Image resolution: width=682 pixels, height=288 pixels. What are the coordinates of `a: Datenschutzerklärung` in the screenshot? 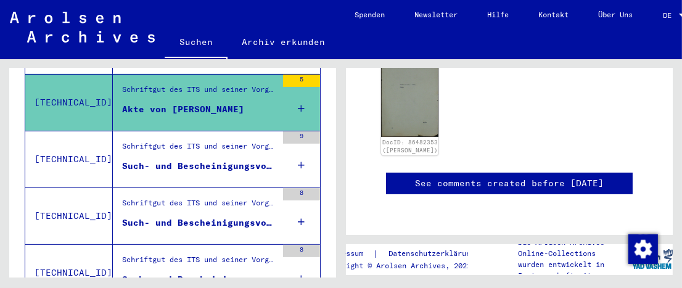 It's located at (434, 253).